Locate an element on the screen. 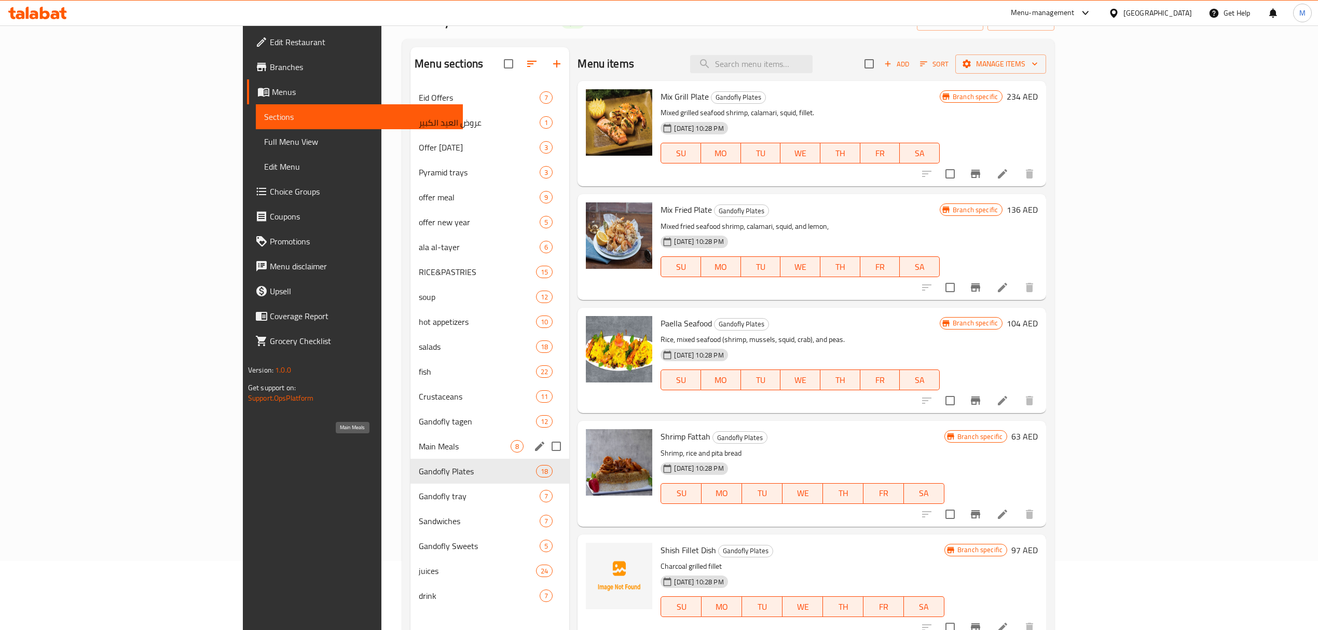 The image size is (1318, 630). span: 9 is located at coordinates (546, 197).